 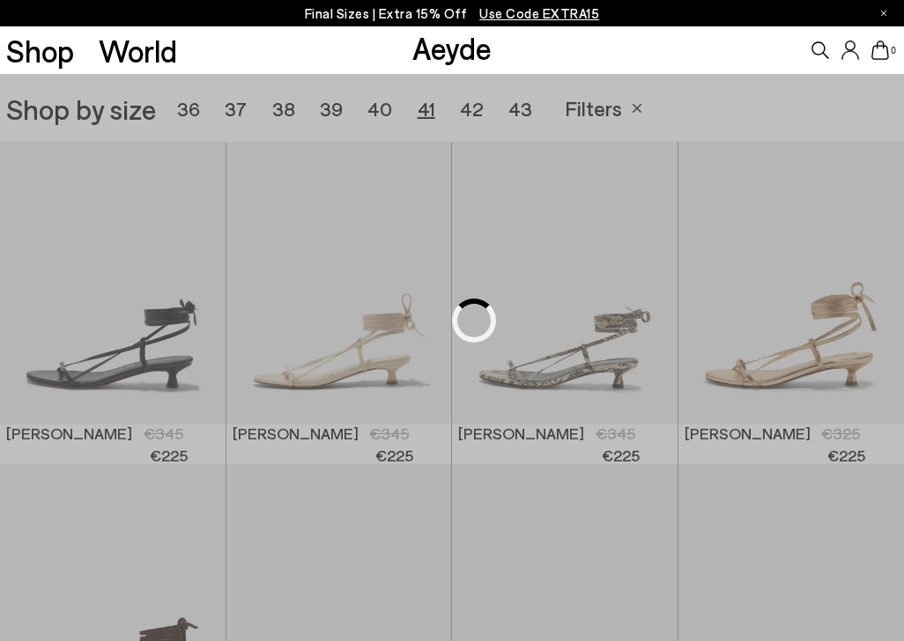 I want to click on p: Final Sizes | Extra 15% Off, so click(x=452, y=13).